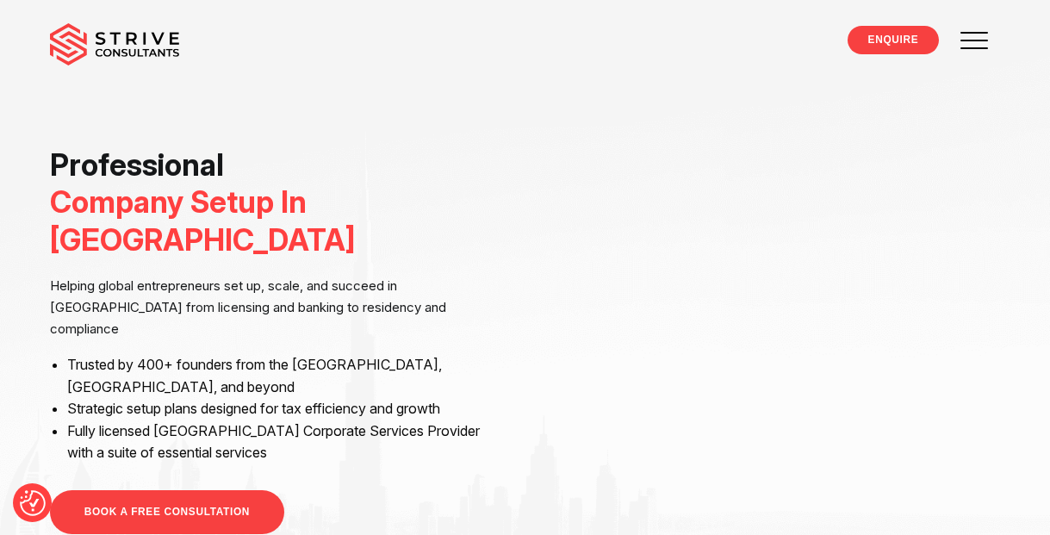  Describe the element at coordinates (33, 503) in the screenshot. I see `button: Consent Preferences` at that location.